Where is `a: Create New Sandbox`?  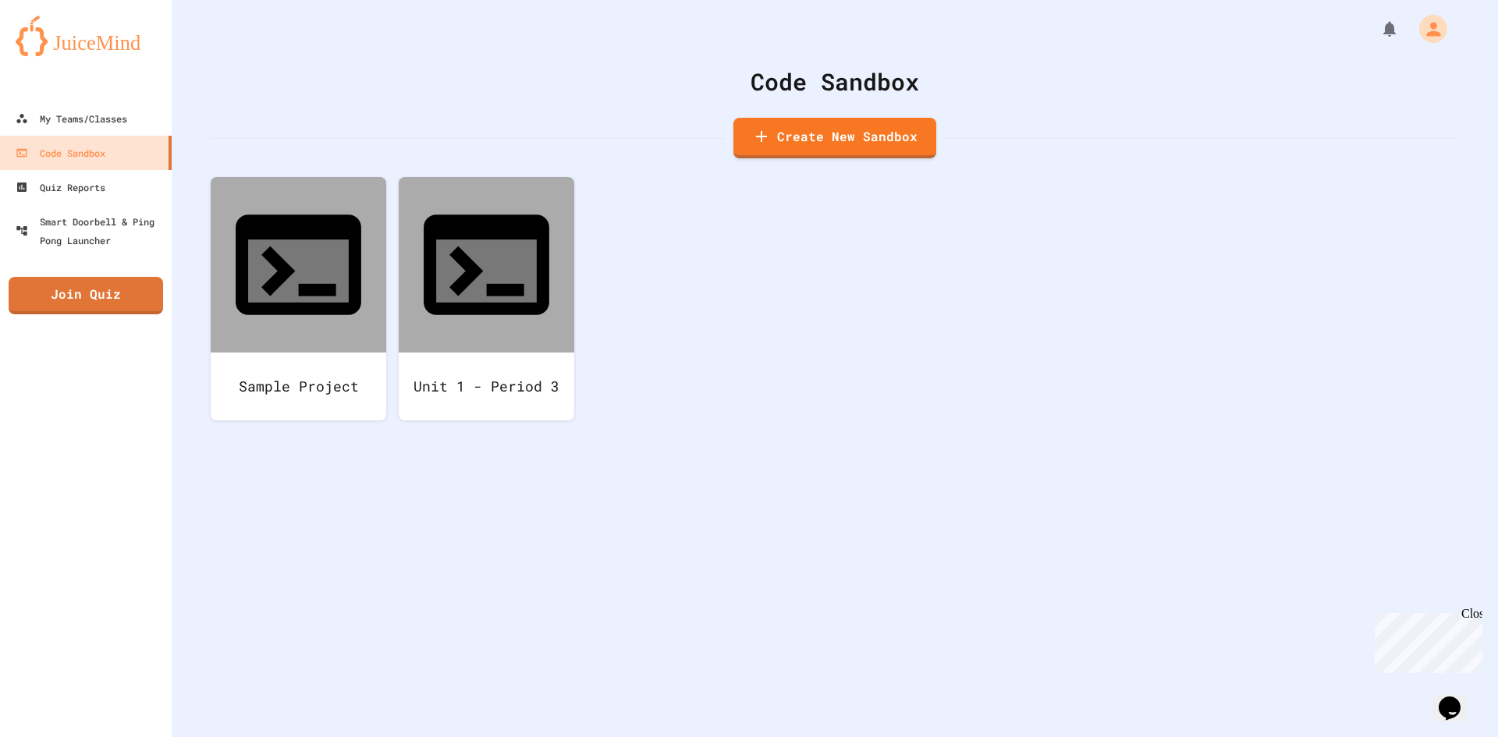 a: Create New Sandbox is located at coordinates (835, 138).